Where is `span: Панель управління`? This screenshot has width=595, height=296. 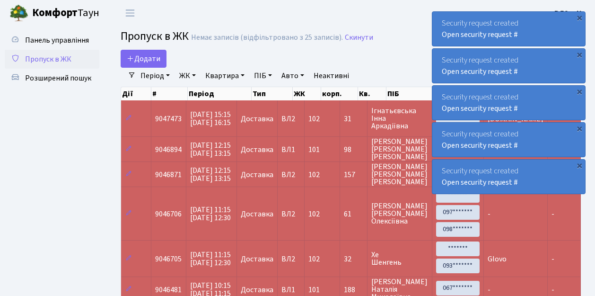 span: Панель управління is located at coordinates (57, 40).